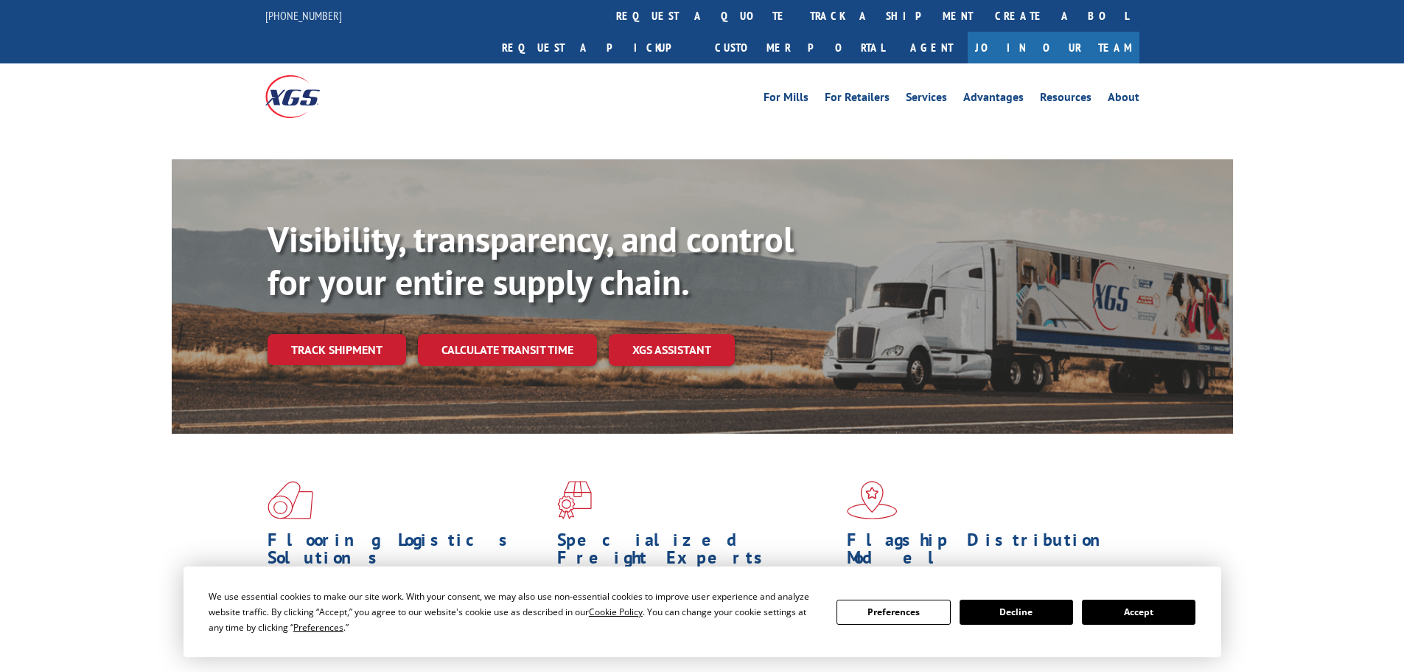  I want to click on h1: Flooring Logistics Solutions, so click(407, 552).